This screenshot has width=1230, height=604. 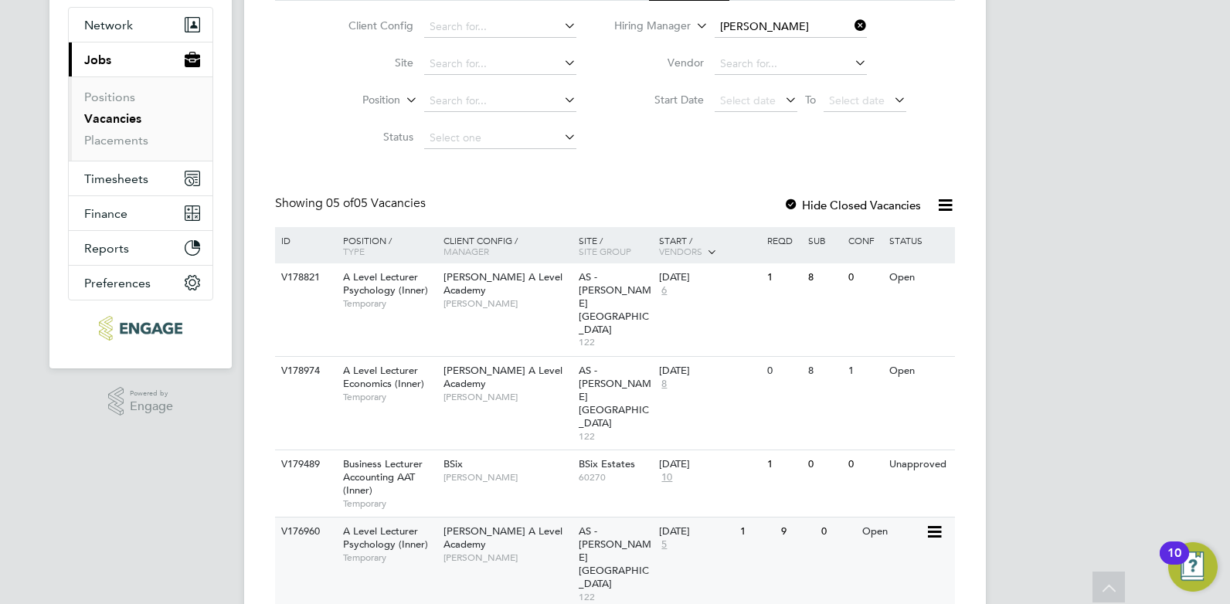 I want to click on span: Select date, so click(x=857, y=100).